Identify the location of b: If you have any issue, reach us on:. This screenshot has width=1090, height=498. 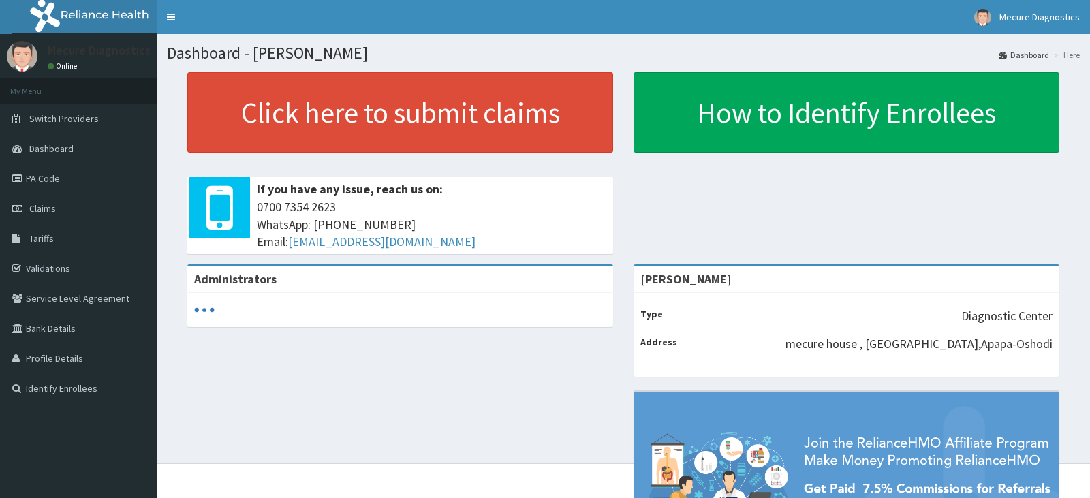
(350, 189).